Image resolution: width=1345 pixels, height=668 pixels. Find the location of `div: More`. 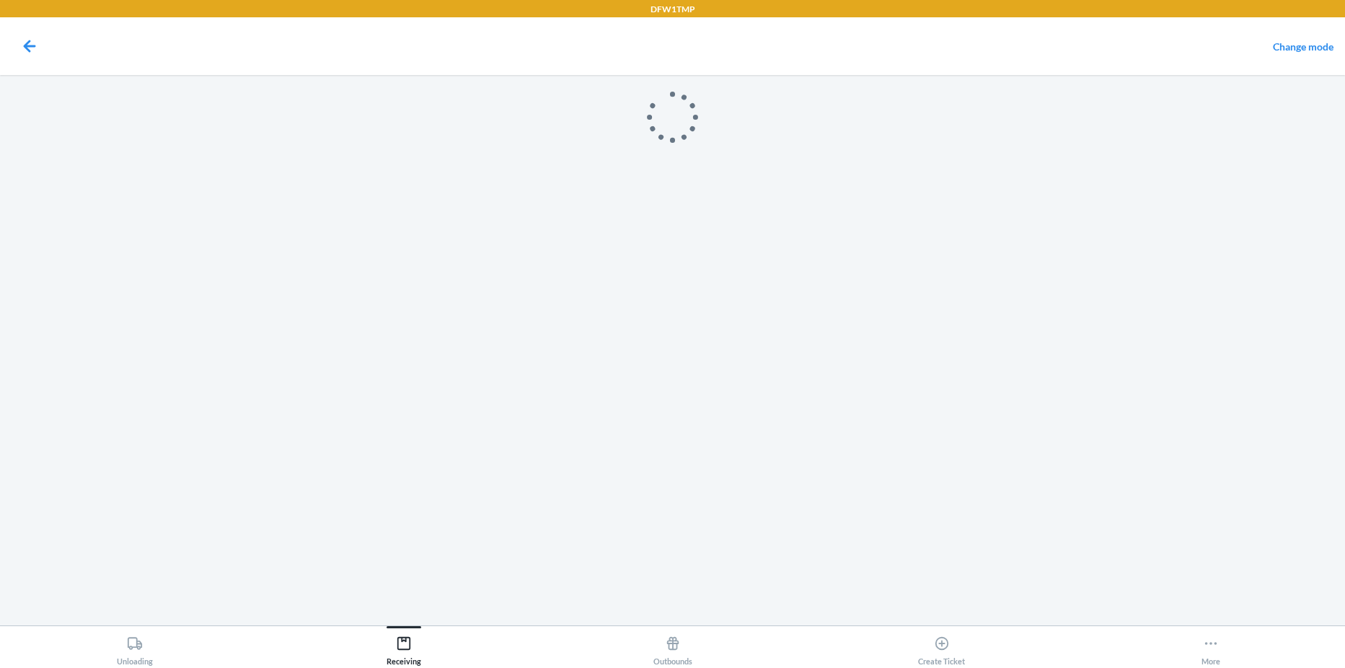

div: More is located at coordinates (1211, 647).